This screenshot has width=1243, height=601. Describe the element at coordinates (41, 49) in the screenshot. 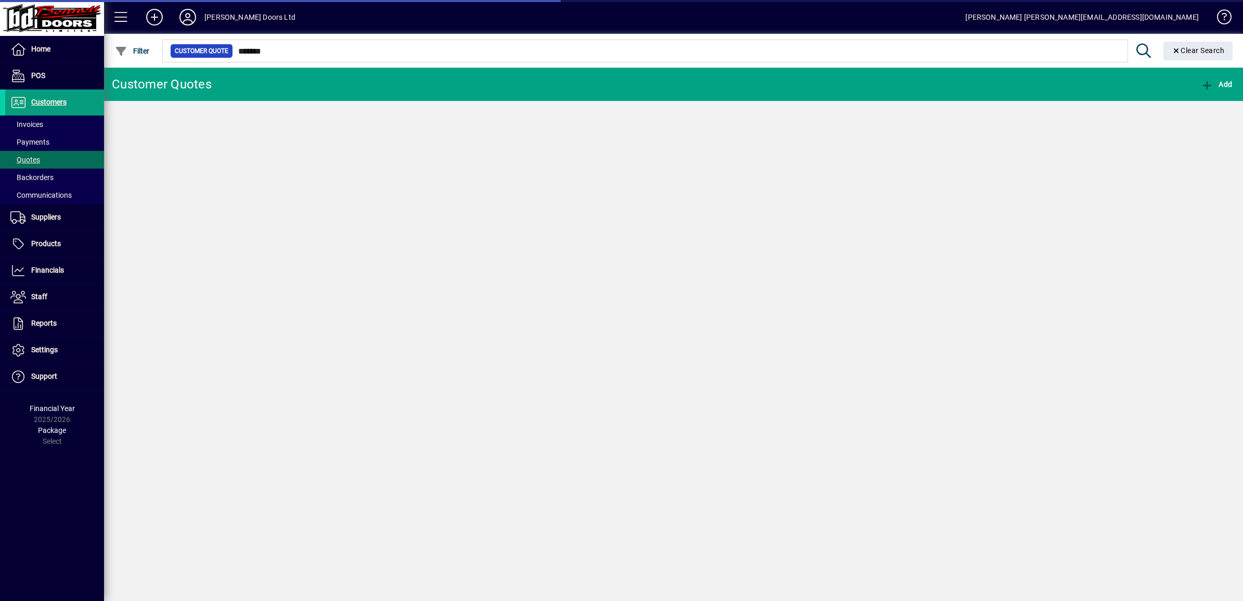

I see `span: Home` at that location.